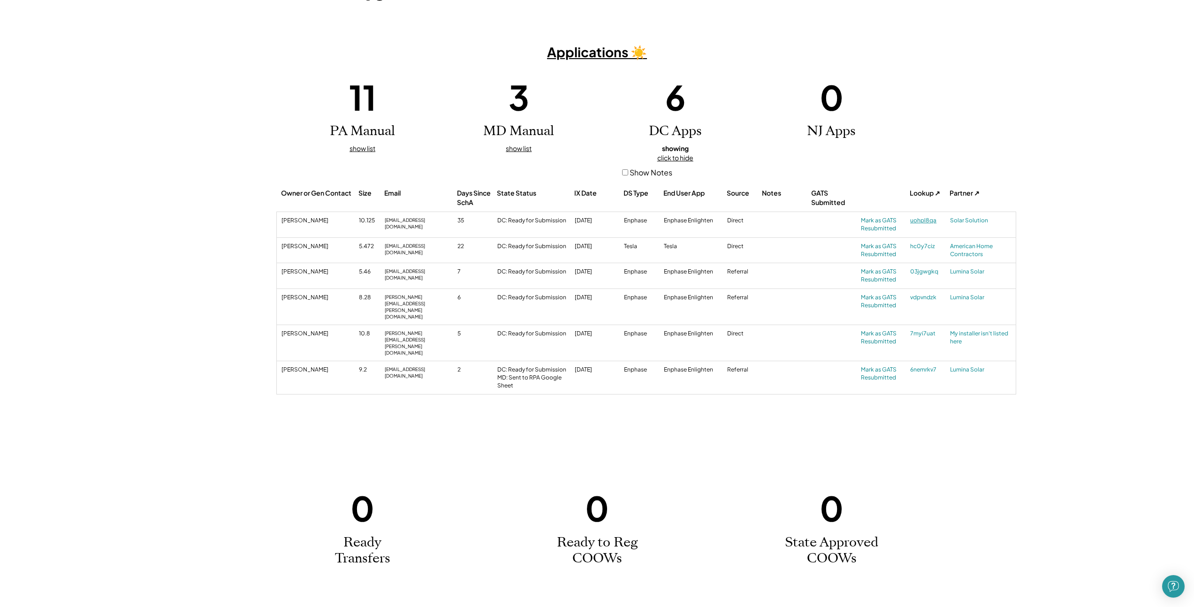  Describe the element at coordinates (929, 246) in the screenshot. I see `a: hc0y7ciz` at that location.